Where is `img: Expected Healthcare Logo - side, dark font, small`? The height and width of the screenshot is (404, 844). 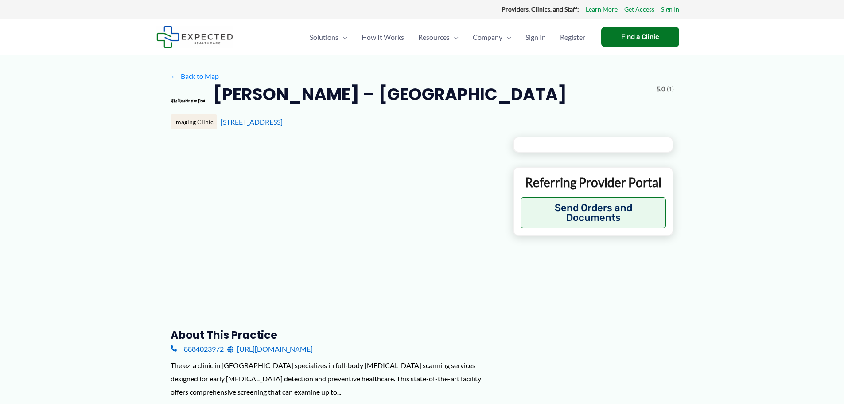 img: Expected Healthcare Logo - side, dark font, small is located at coordinates (195, 37).